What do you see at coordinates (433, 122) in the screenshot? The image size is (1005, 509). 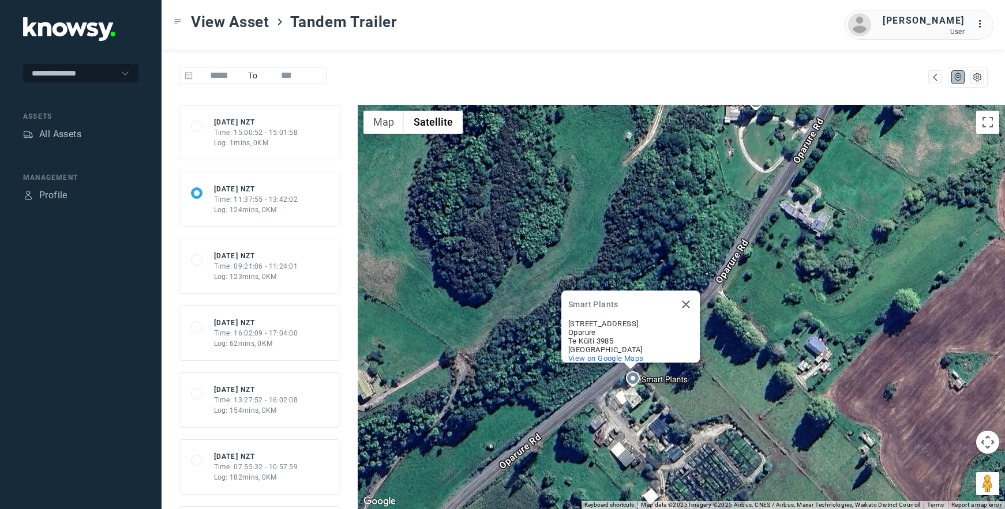 I see `button: Show satellite imagery` at bounding box center [433, 122].